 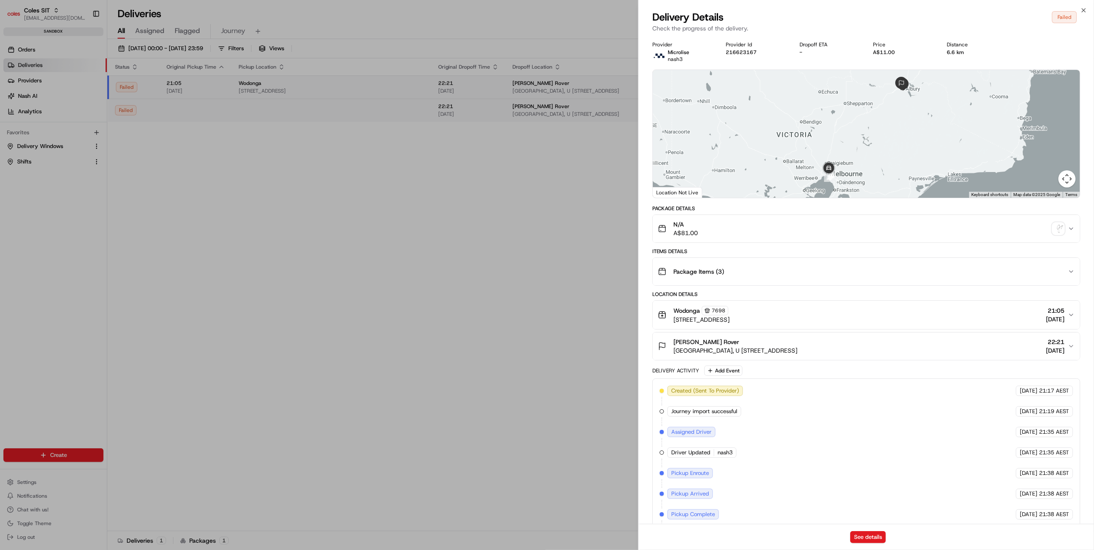 I want to click on span: Journey import successful, so click(x=704, y=412).